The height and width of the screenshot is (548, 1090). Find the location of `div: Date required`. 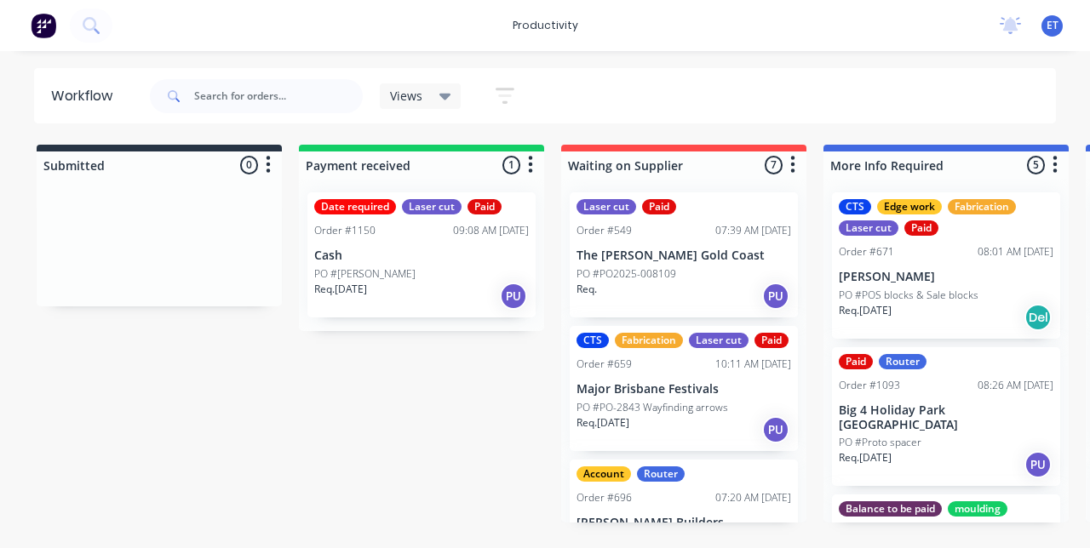

div: Date required is located at coordinates (355, 207).